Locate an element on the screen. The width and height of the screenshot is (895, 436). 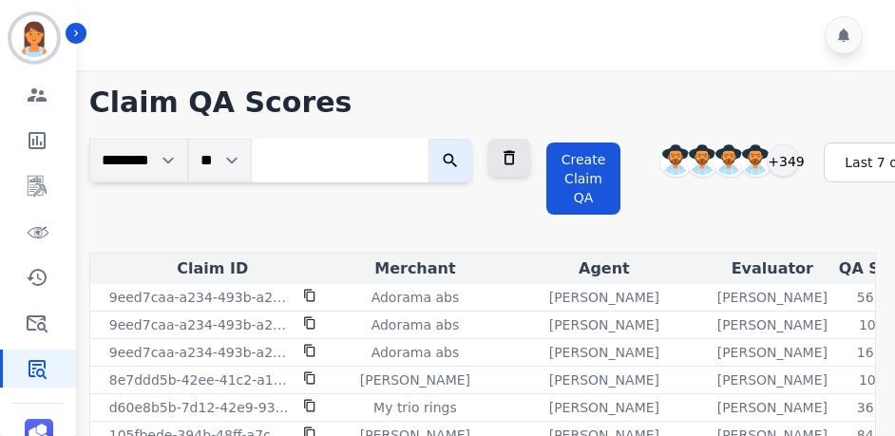
p: My trio rings is located at coordinates (415, 408).